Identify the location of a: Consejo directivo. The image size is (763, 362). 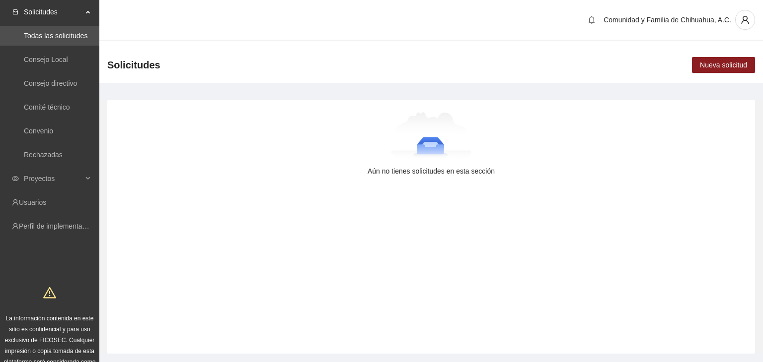
(50, 83).